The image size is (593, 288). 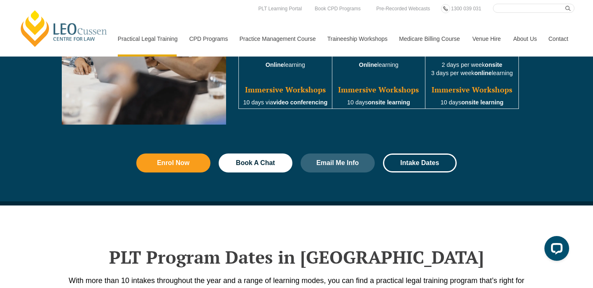 I want to click on a: Practical Legal Training, so click(x=147, y=39).